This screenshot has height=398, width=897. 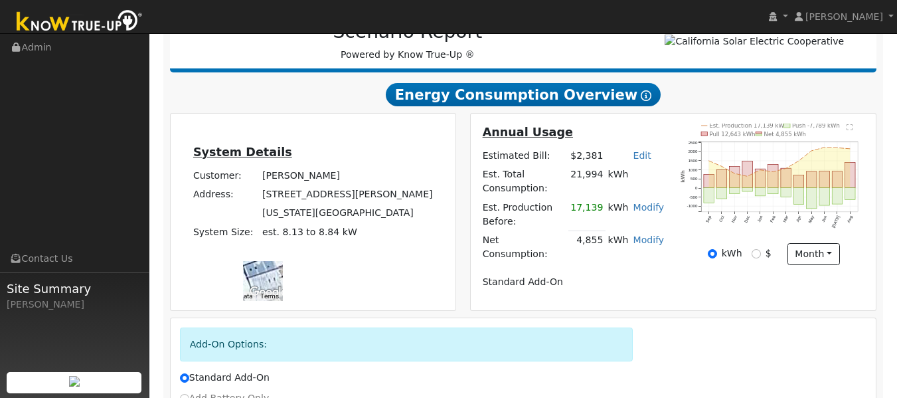 What do you see at coordinates (693, 160) in the screenshot?
I see `text: 1500` at bounding box center [693, 160].